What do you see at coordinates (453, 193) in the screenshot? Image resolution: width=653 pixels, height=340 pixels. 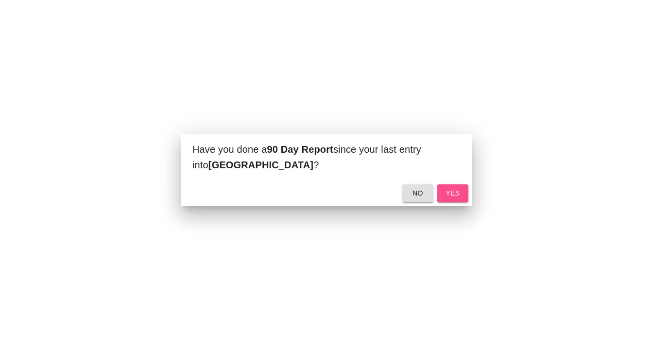 I see `button: yes` at bounding box center [453, 193].